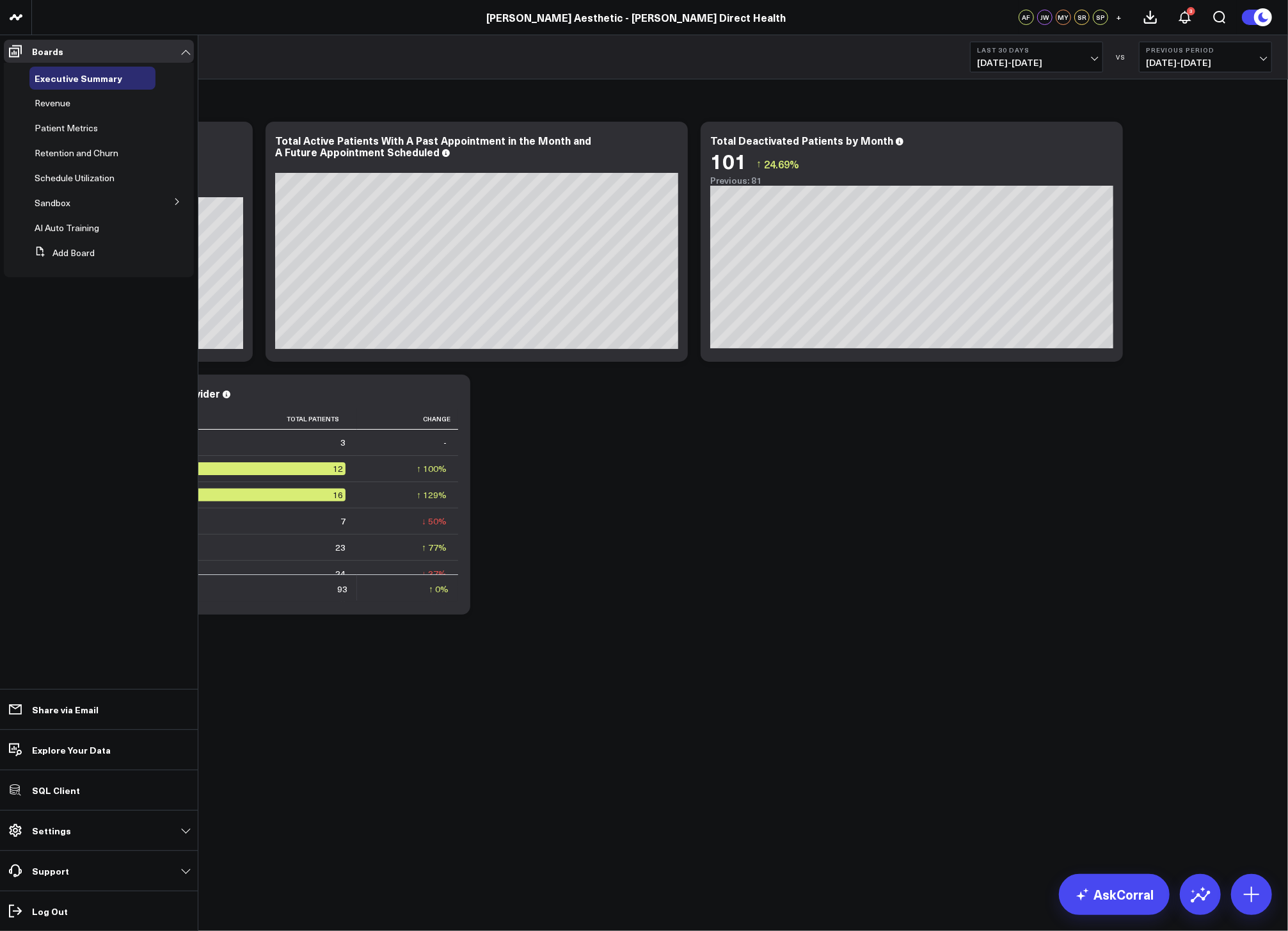  What do you see at coordinates (66, 128) in the screenshot?
I see `span: Patient Metrics` at bounding box center [66, 128].